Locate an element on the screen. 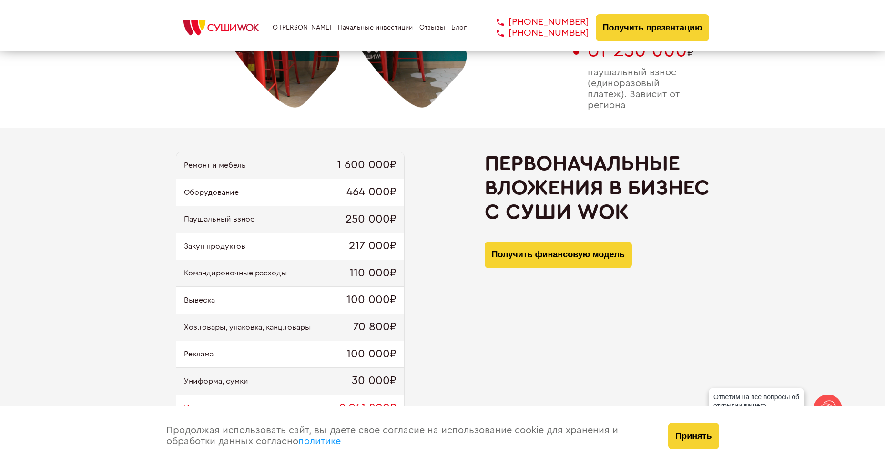 Image resolution: width=885 pixels, height=466 pixels. span: 464 000₽ is located at coordinates (371, 193).